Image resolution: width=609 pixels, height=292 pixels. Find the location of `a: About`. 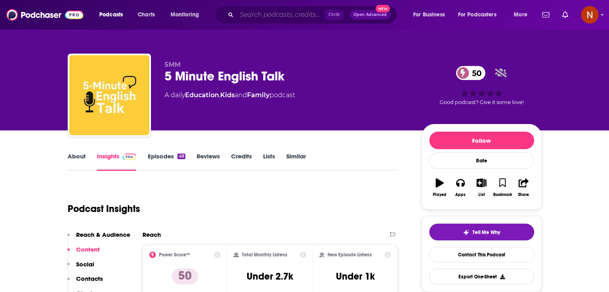

a: About is located at coordinates (76, 162).